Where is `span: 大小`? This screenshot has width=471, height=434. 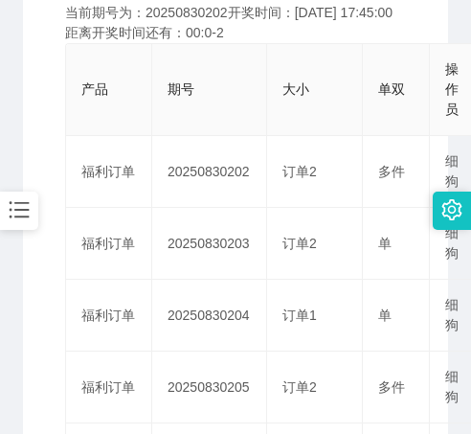
span: 大小 is located at coordinates (296, 89).